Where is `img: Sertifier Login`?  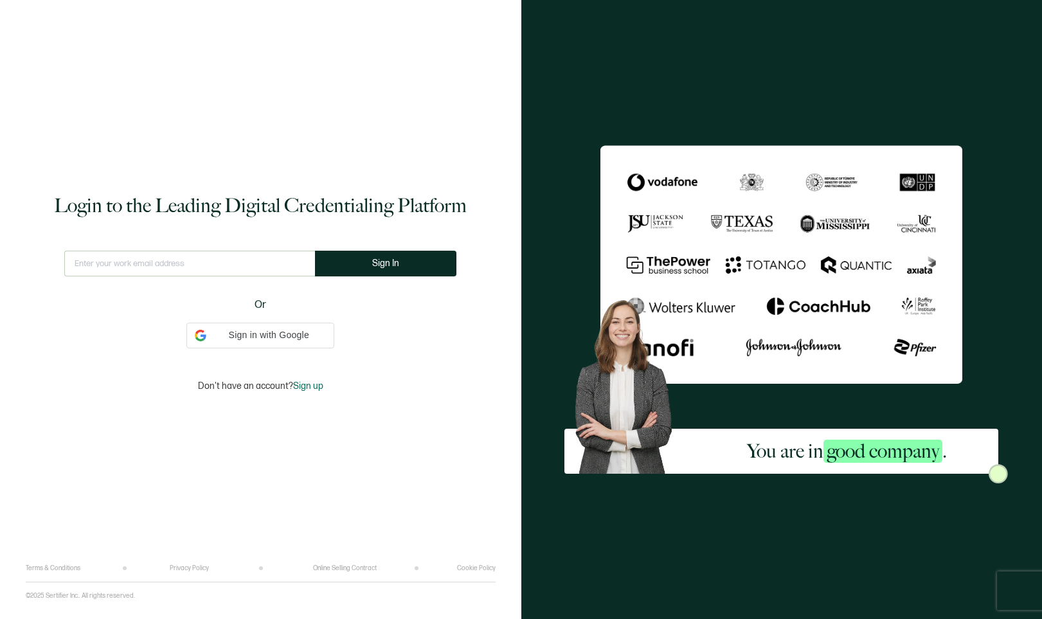 img: Sertifier Login is located at coordinates (999, 474).